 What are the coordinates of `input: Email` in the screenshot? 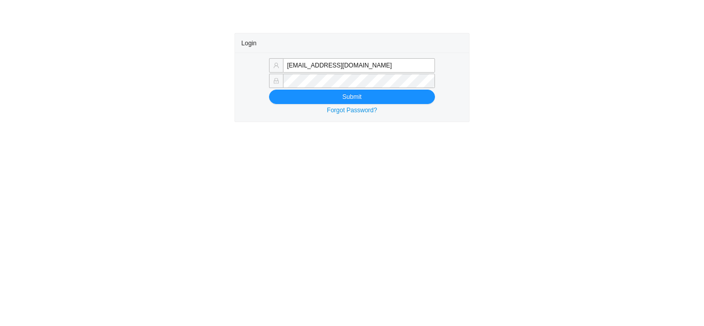 It's located at (359, 65).